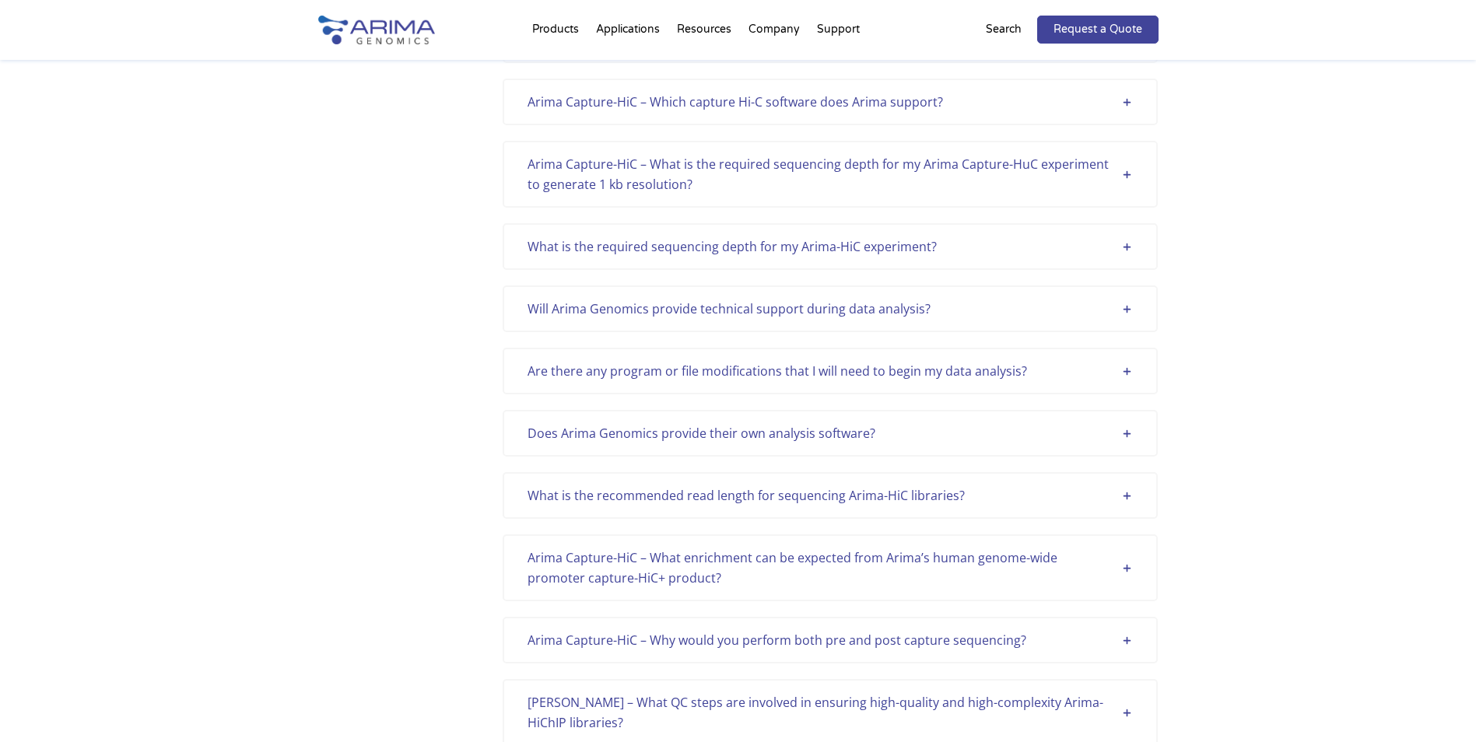 The image size is (1476, 742). Describe the element at coordinates (830, 247) in the screenshot. I see `div: What is the required sequencing depth for my Arima-HiC experiment?` at that location.